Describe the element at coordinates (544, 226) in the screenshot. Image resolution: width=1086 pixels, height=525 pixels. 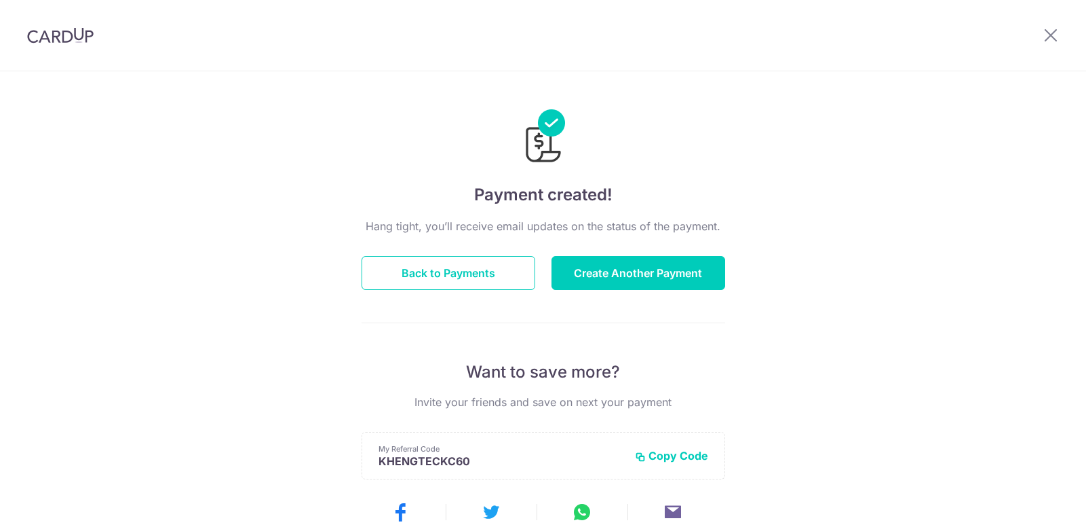
I see `p: Hang tight, you’ll receive email updates on the status of the payment.` at that location.